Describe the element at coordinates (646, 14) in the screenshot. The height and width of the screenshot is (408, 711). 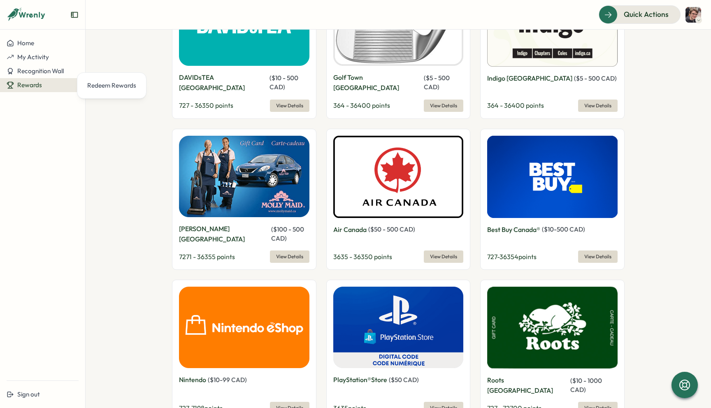
I see `span: Quick Actions` at that location.